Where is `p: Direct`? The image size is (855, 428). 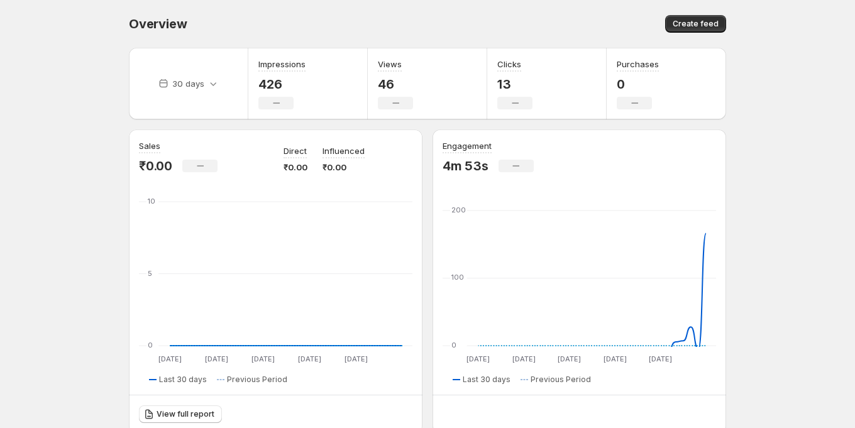 p: Direct is located at coordinates (295, 151).